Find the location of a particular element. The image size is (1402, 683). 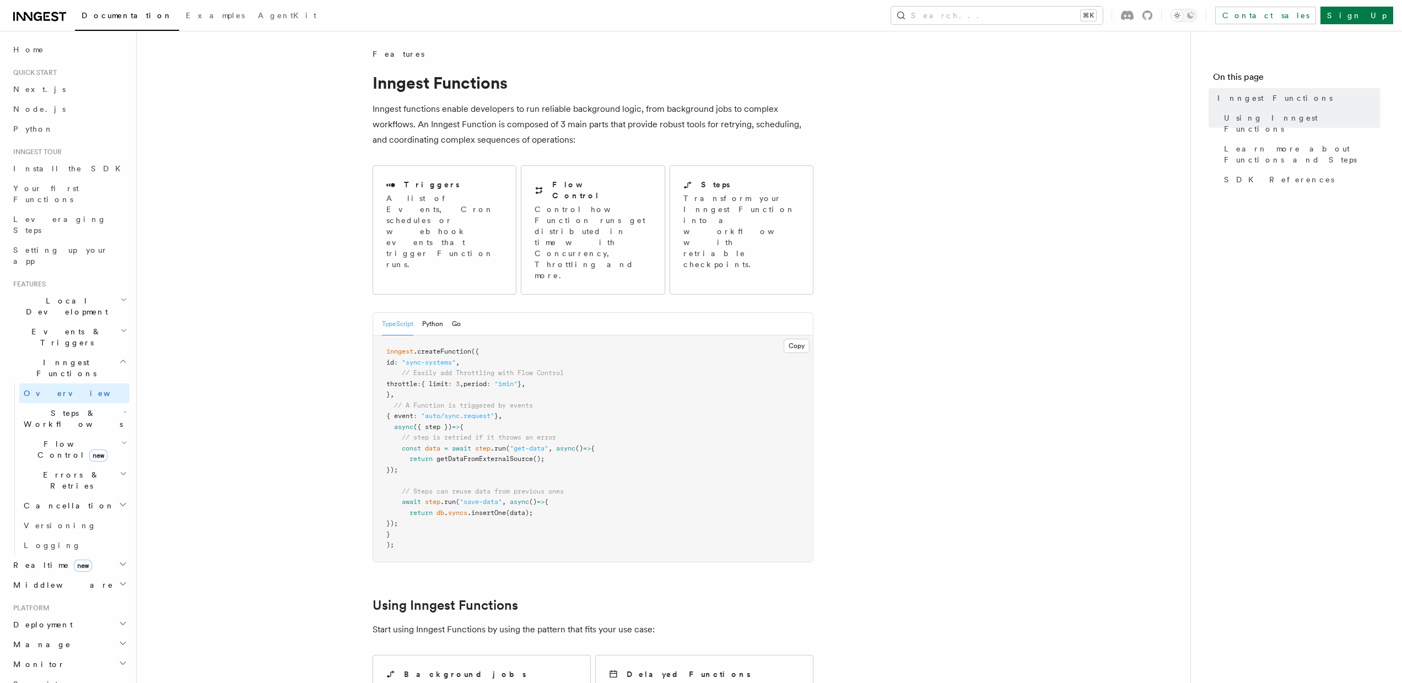

h2: Steps is located at coordinates (715, 185).